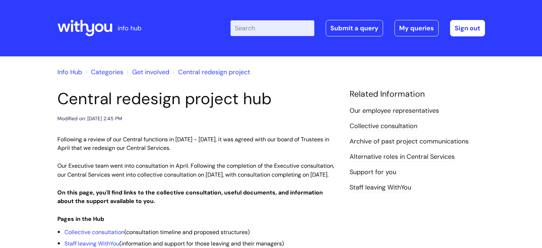 Image resolution: width=542 pixels, height=248 pixels. What do you see at coordinates (417, 28) in the screenshot?
I see `a: My queries` at bounding box center [417, 28].